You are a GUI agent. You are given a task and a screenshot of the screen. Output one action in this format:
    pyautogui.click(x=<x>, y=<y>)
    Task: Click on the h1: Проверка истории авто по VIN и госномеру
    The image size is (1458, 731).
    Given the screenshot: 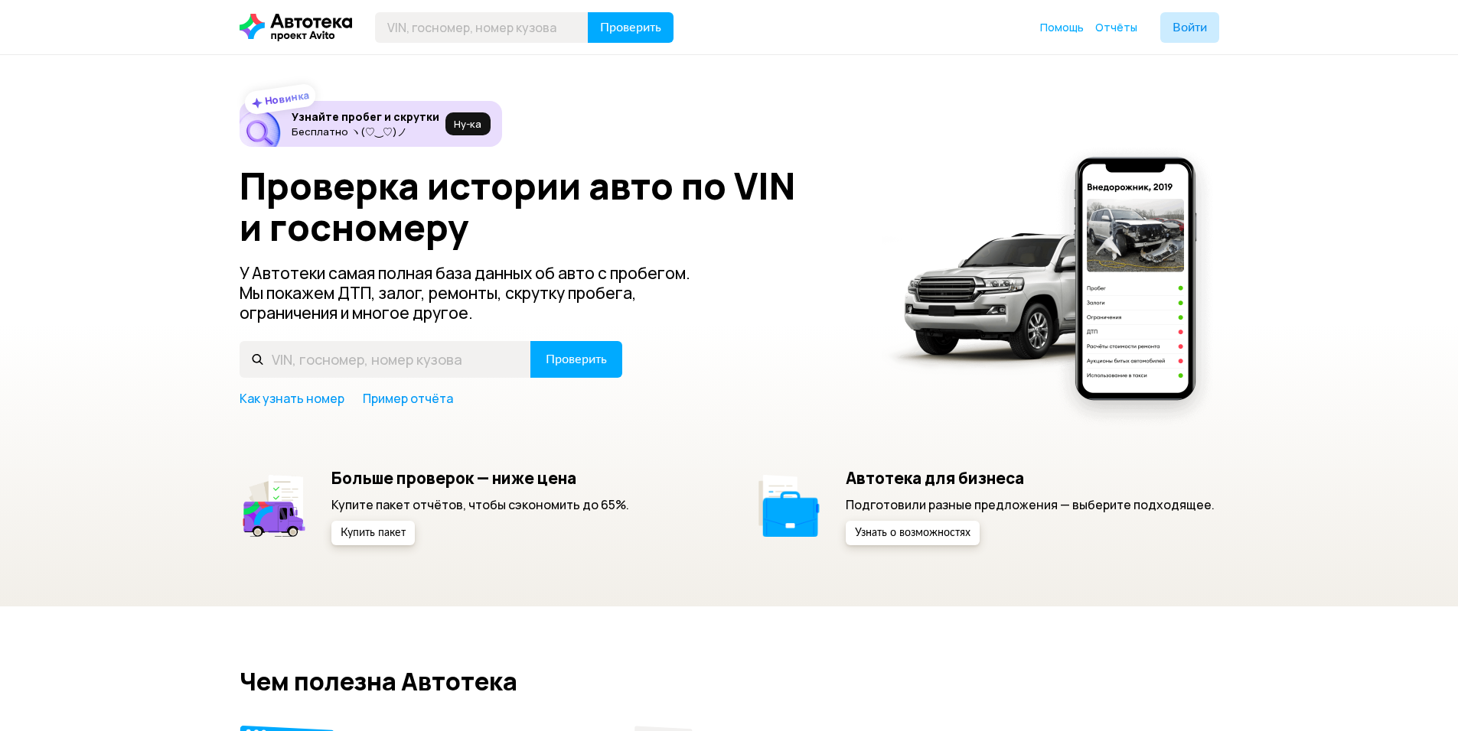 What is the action you would take?
    pyautogui.click(x=550, y=207)
    